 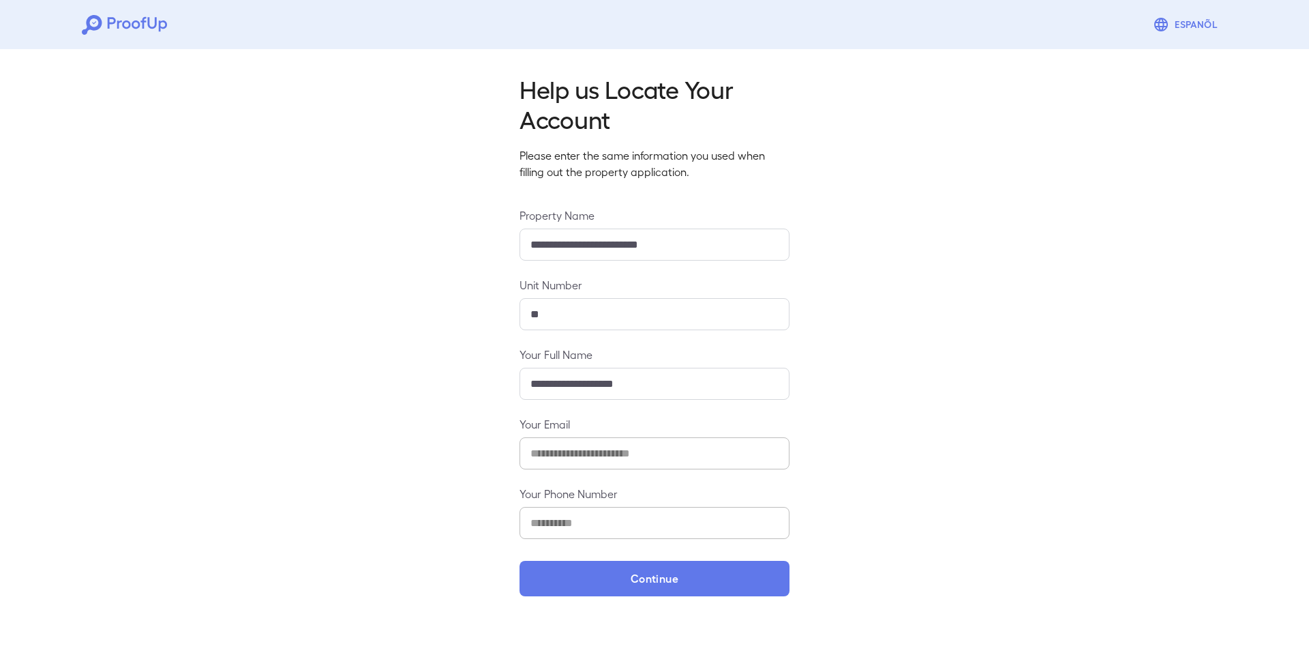 I want to click on button: Espanõl, so click(x=1187, y=25).